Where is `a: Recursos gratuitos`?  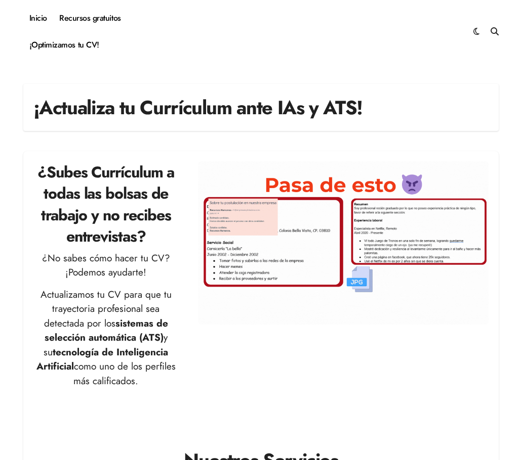 a: Recursos gratuitos is located at coordinates (90, 18).